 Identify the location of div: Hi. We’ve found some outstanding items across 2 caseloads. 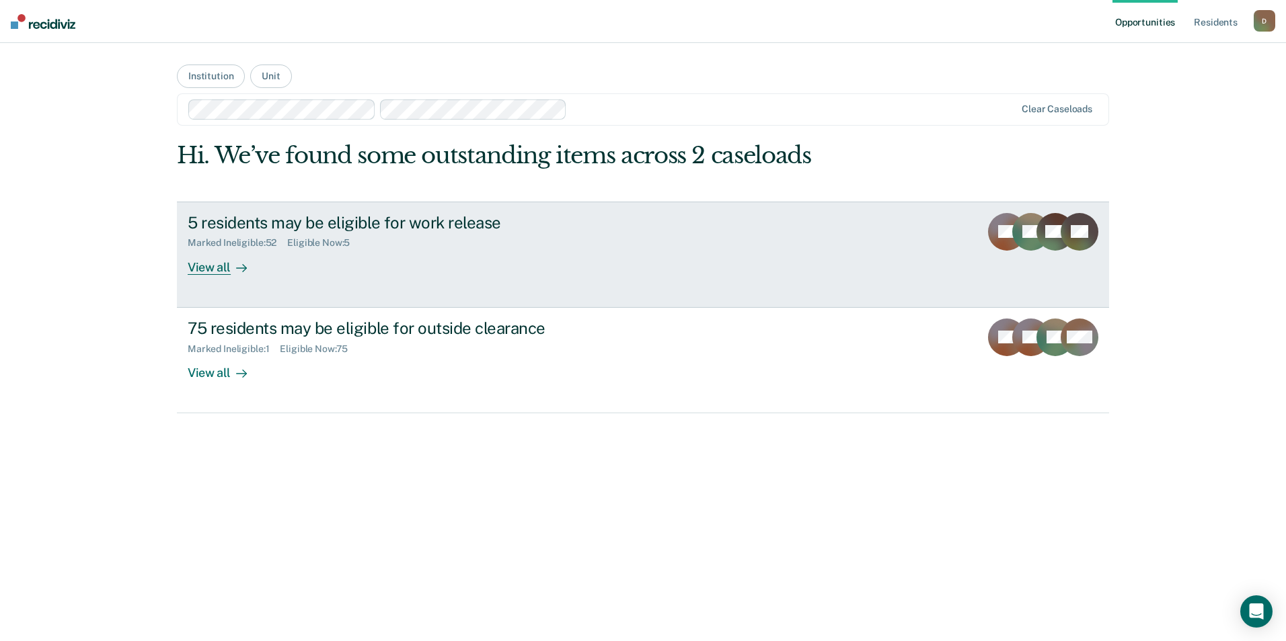
(549, 155).